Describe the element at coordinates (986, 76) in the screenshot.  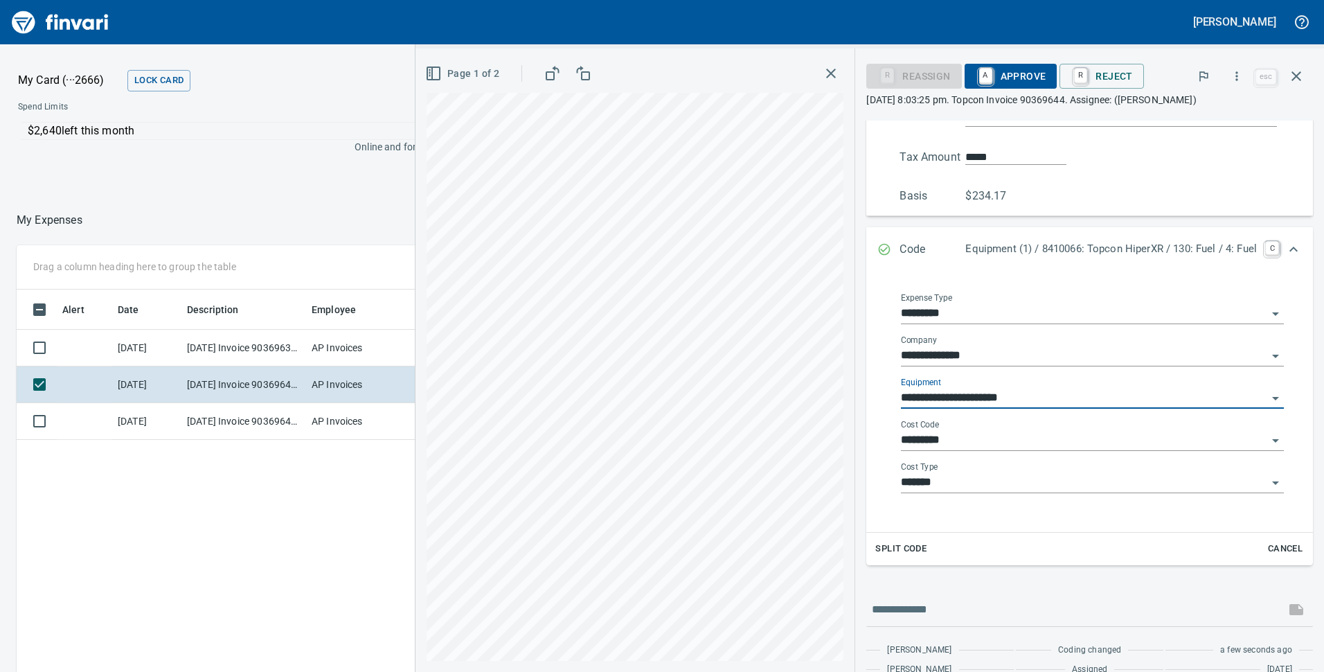
I see `a: A` at that location.